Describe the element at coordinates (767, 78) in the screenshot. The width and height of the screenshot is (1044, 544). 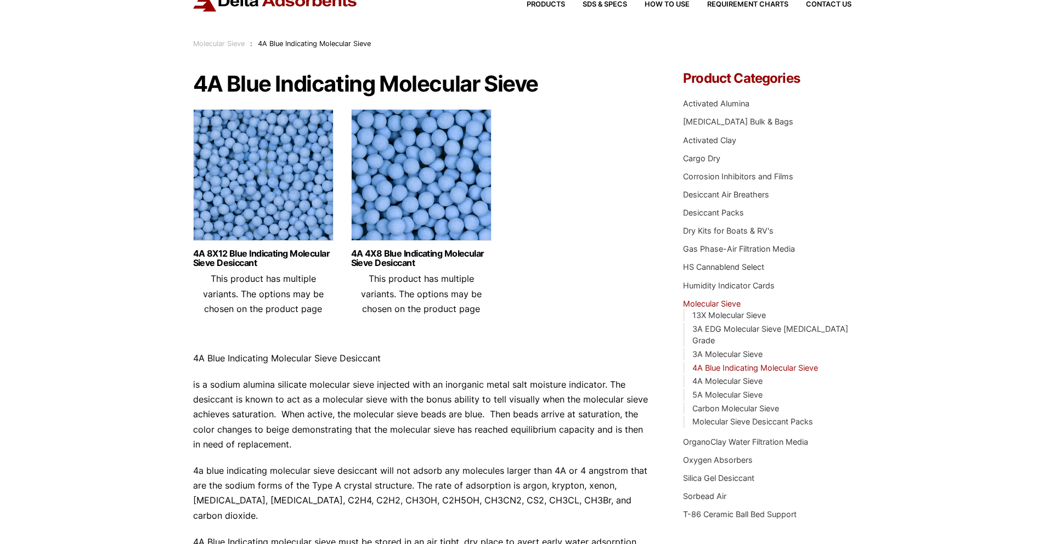
I see `h4: Product Categories` at that location.